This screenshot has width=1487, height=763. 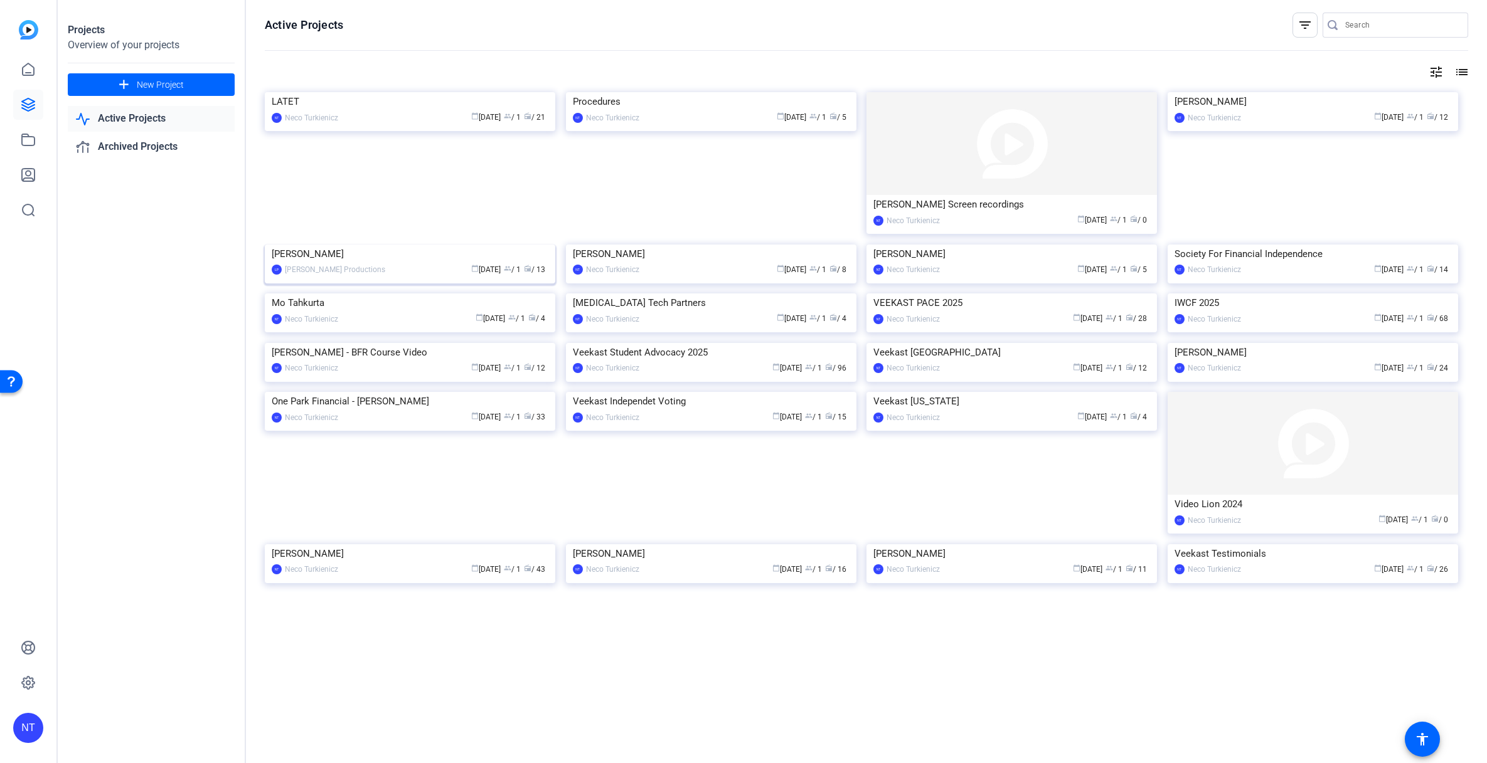 I want to click on div: Video Lion 2024, so click(x=1312, y=504).